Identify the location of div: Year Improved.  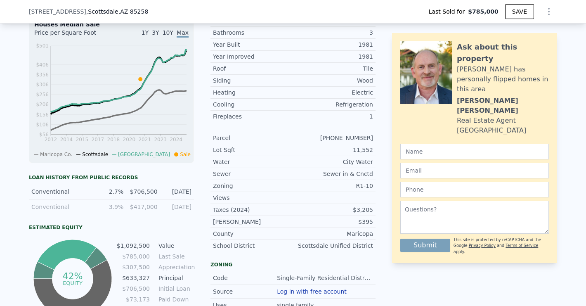
(253, 56).